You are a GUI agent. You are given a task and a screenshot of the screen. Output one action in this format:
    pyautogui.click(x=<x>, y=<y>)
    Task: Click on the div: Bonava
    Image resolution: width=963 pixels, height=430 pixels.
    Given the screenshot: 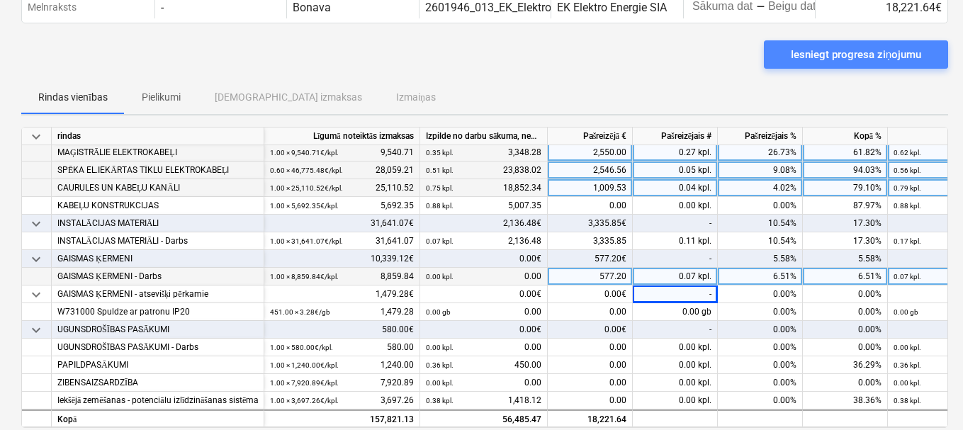 What is the action you would take?
    pyautogui.click(x=312, y=7)
    